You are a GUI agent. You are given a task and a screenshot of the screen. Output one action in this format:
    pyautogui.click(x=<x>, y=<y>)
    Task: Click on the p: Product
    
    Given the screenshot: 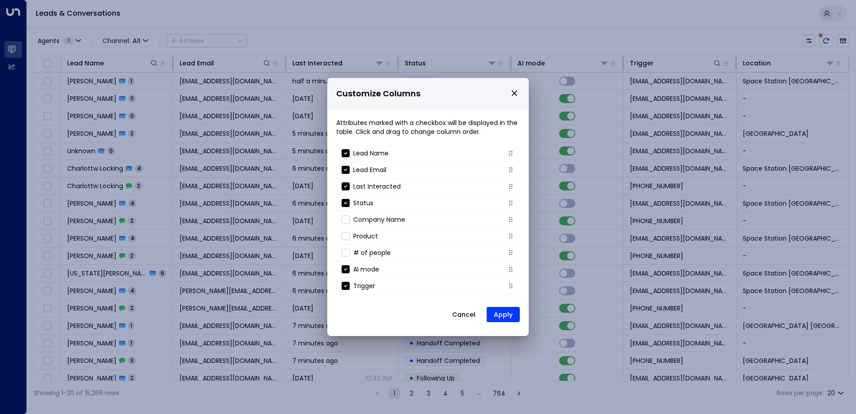 What is the action you would take?
    pyautogui.click(x=365, y=236)
    